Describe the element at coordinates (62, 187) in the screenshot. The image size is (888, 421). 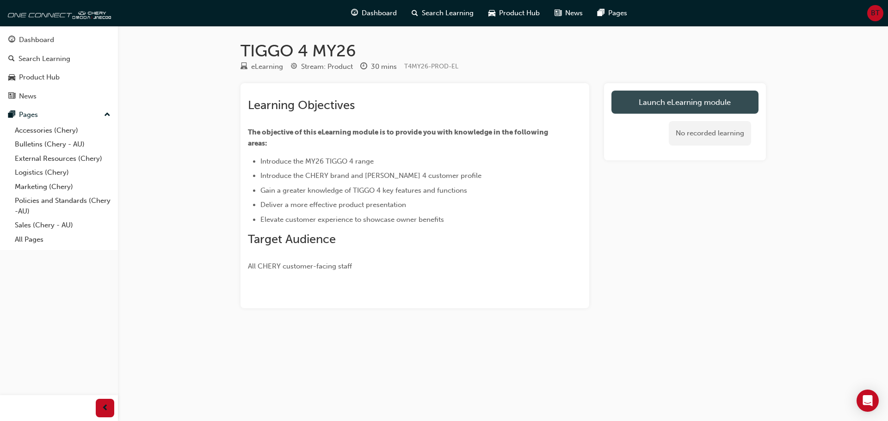
I see `a: Marketing (Chery)` at that location.